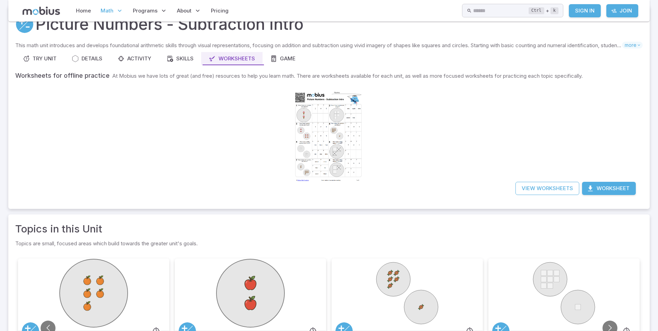 The width and height of the screenshot is (658, 331). Describe the element at coordinates (83, 11) in the screenshot. I see `a: Home` at that location.